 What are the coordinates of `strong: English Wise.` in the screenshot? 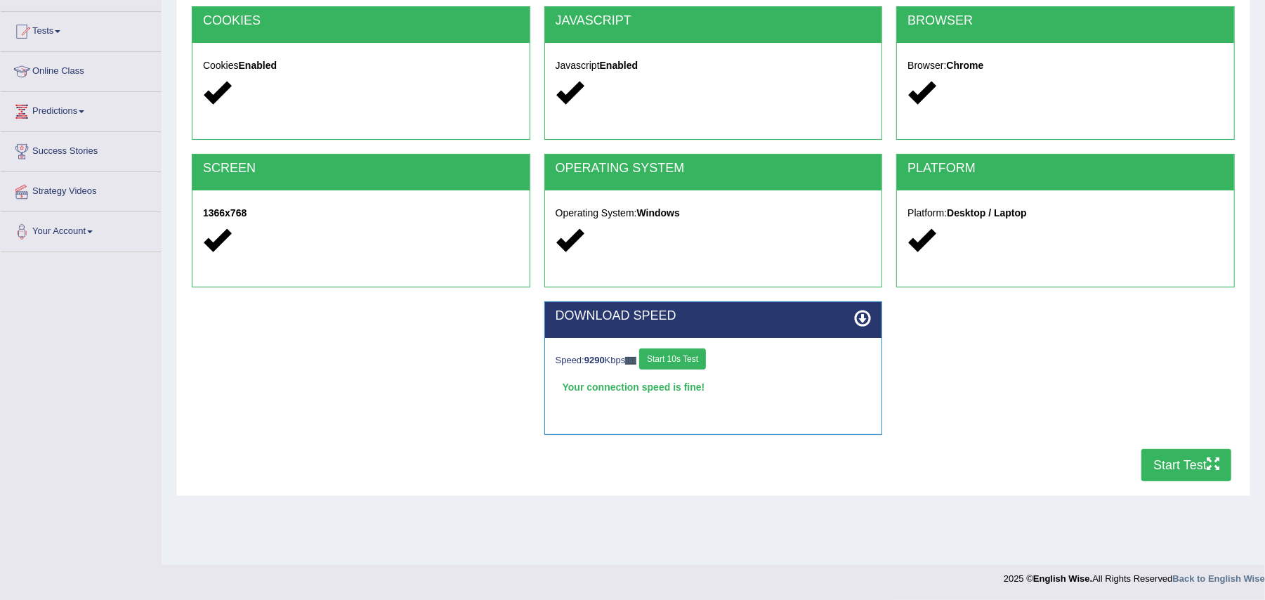 It's located at (1063, 578).